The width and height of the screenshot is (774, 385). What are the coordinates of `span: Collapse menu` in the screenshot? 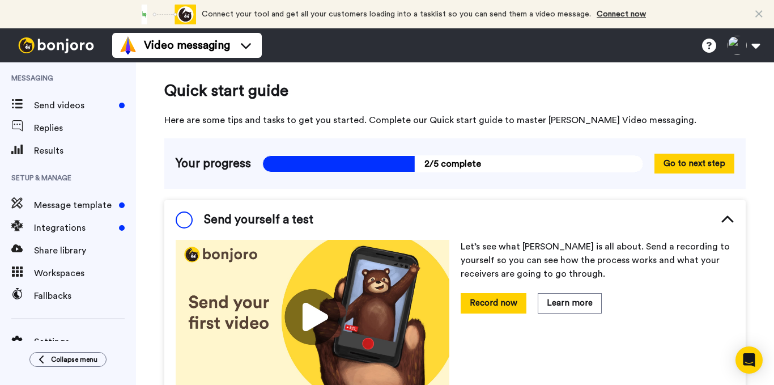 It's located at (74, 359).